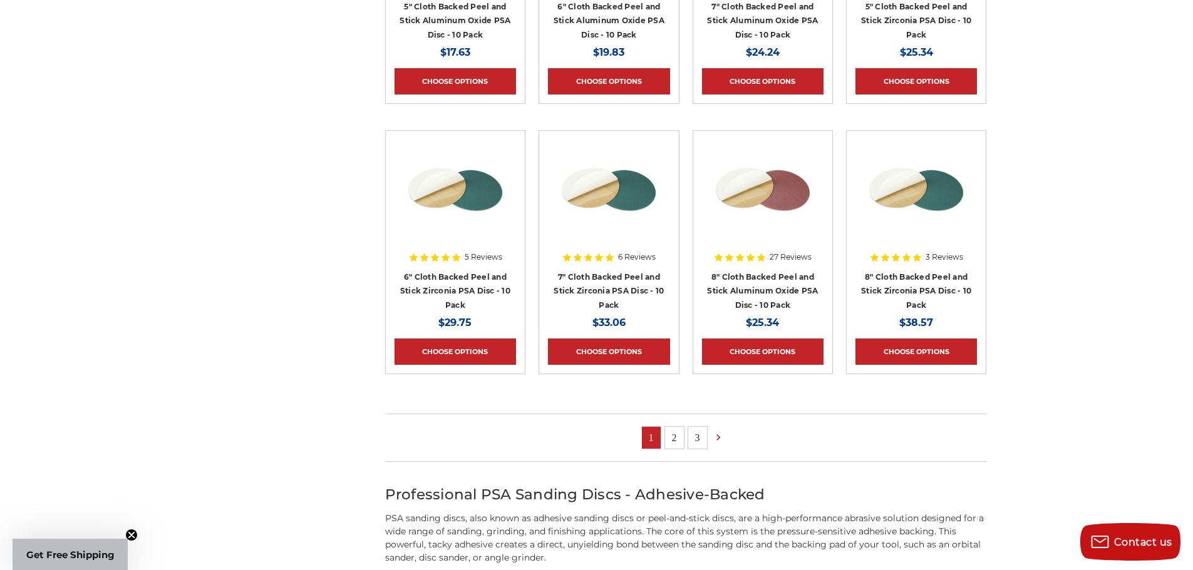 This screenshot has height=570, width=1193. I want to click on span: $33.06, so click(609, 323).